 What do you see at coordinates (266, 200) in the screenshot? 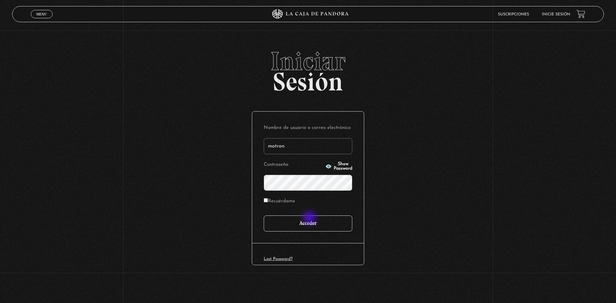
I see `input: Recuérdame` at bounding box center [266, 200].